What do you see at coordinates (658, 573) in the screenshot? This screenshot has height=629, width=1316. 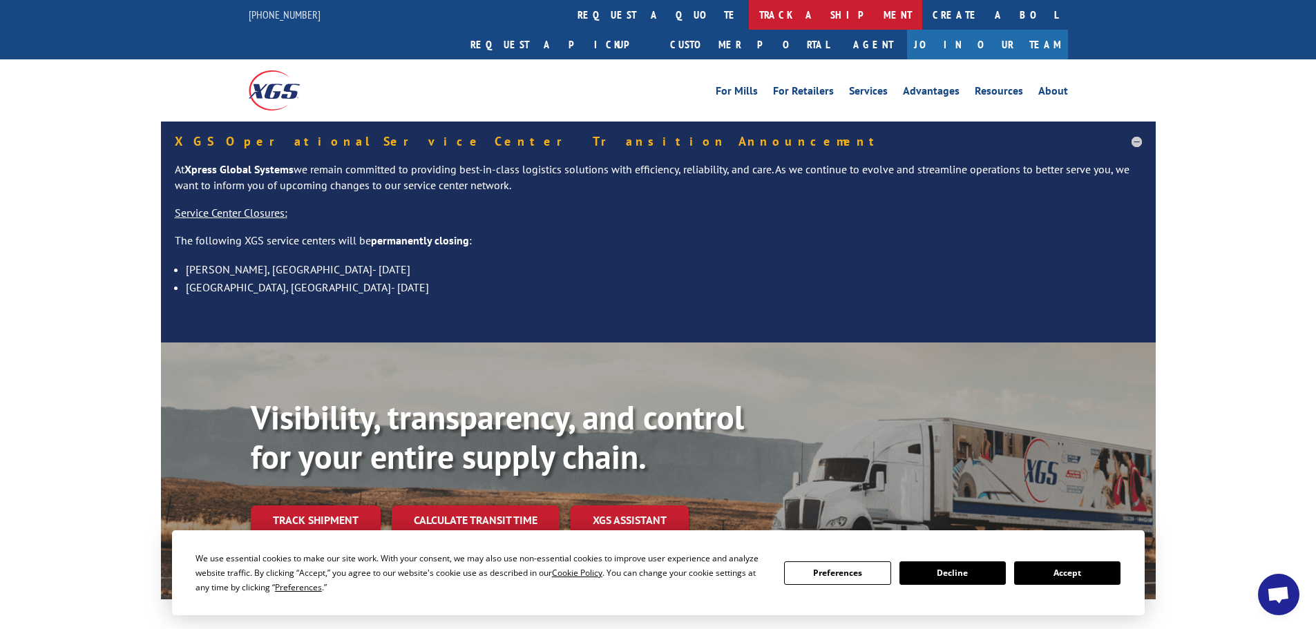 I see `div: Cookie Consent Prompt` at bounding box center [658, 573].